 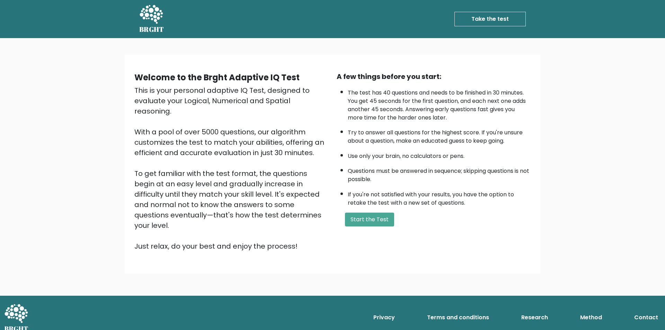 I want to click on a: Terms and conditions, so click(x=458, y=317).